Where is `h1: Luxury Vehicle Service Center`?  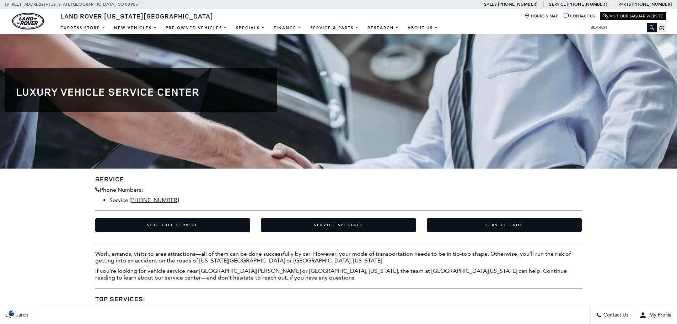 h1: Luxury Vehicle Service Center is located at coordinates (141, 91).